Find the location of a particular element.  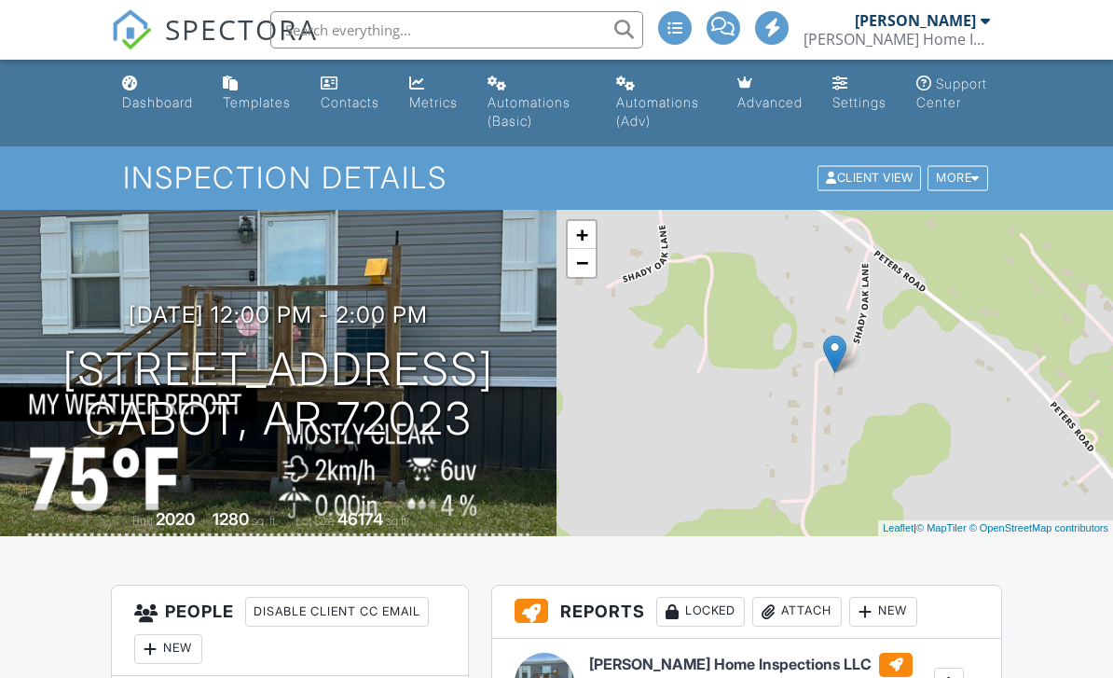

div: 2020 is located at coordinates (175, 519).